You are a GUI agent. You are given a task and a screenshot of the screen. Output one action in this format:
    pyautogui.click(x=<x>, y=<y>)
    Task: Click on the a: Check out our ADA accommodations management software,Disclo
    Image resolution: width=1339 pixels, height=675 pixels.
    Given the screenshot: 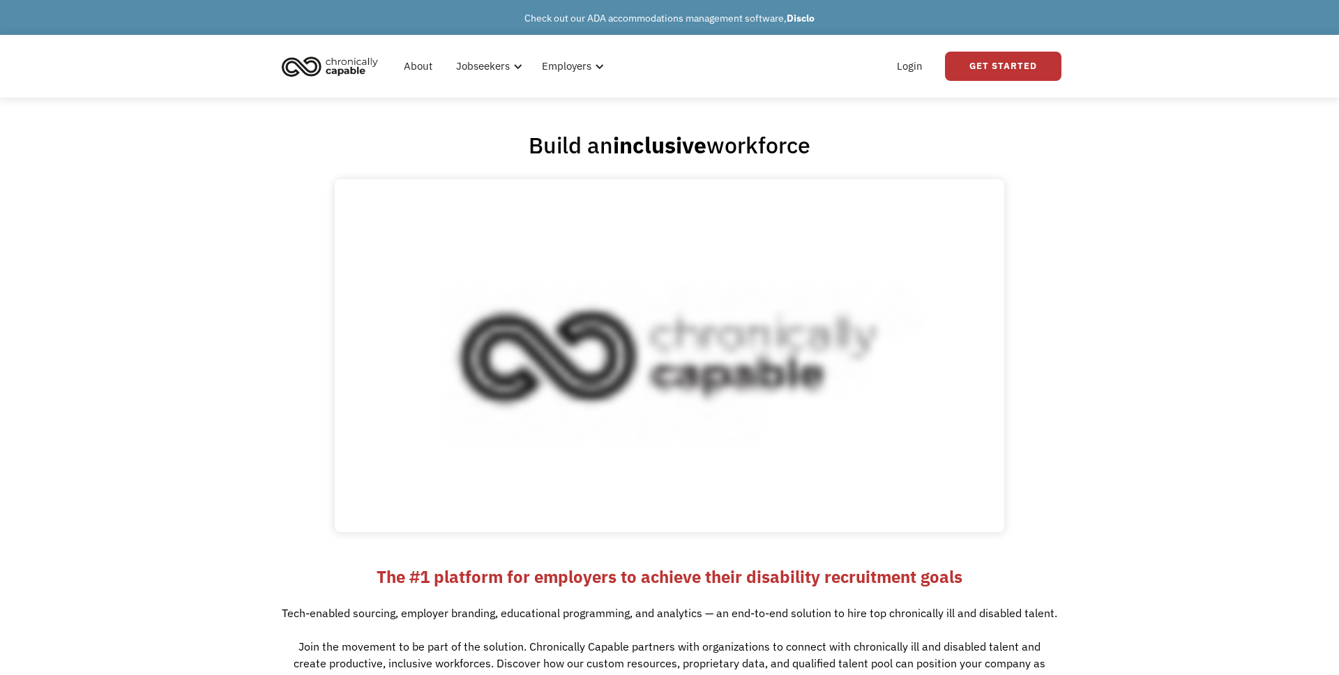 What is the action you would take?
    pyautogui.click(x=670, y=18)
    